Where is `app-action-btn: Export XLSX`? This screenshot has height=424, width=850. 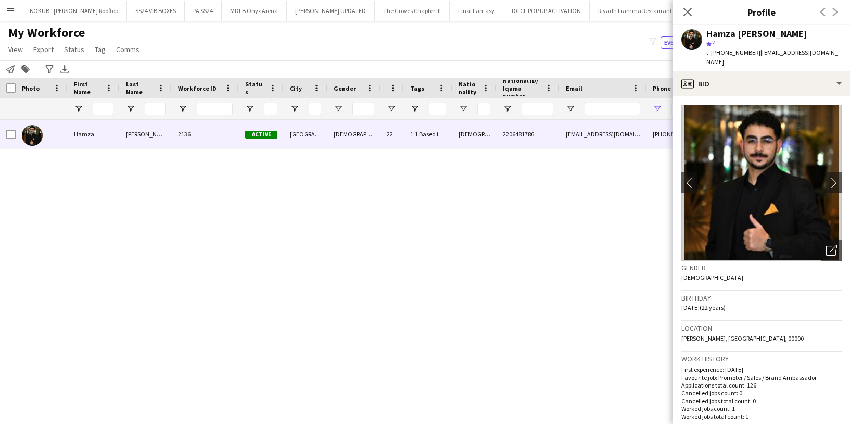
app-action-btn: Export XLSX is located at coordinates (65, 69).